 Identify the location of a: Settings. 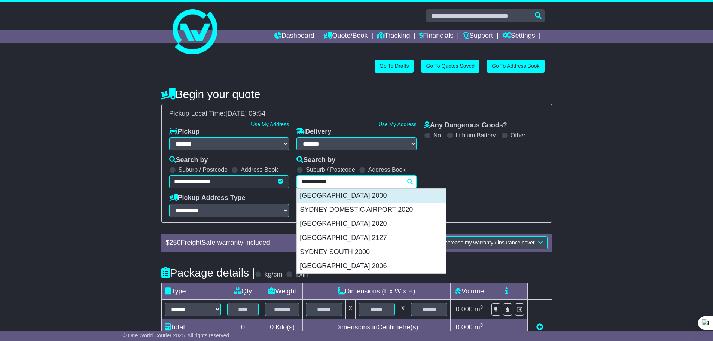
(519, 36).